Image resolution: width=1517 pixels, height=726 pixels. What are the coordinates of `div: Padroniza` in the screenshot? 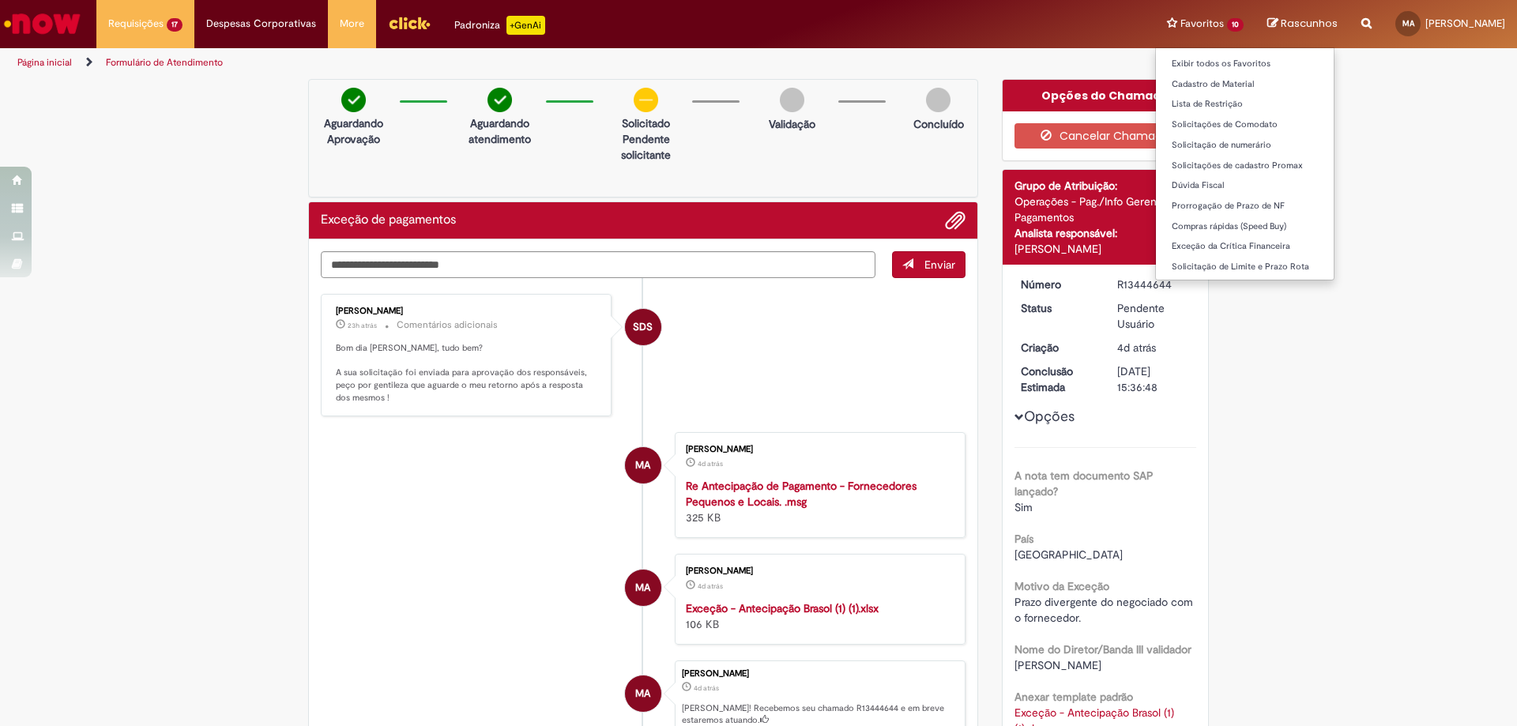 It's located at (499, 25).